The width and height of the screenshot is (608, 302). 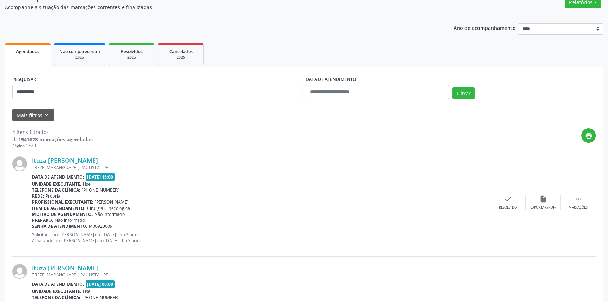 I want to click on div: 4 itens filtrados, so click(x=52, y=132).